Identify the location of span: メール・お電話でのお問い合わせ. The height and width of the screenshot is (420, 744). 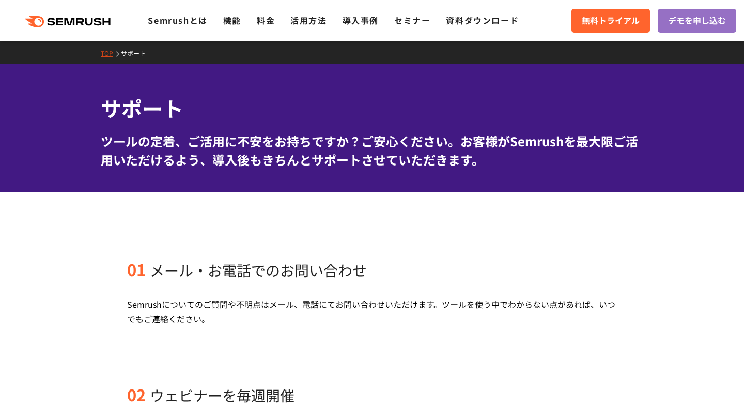
(258, 270).